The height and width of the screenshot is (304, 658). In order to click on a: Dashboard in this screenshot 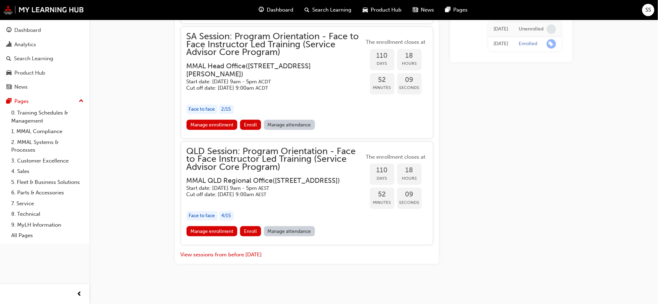, I will do `click(44, 30)`.